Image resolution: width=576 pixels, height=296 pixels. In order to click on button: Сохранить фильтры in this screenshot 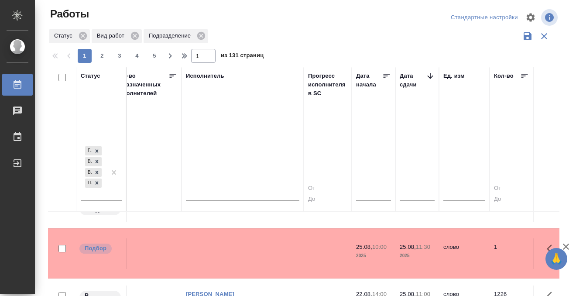, I will do `click(528, 36)`.